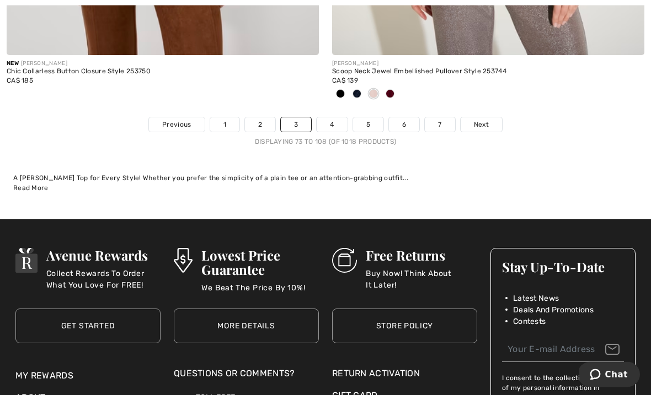  What do you see at coordinates (488, 72) in the screenshot?
I see `div: Scoop Neck Jewel Embellished Pullover Style 253744` at bounding box center [488, 72].